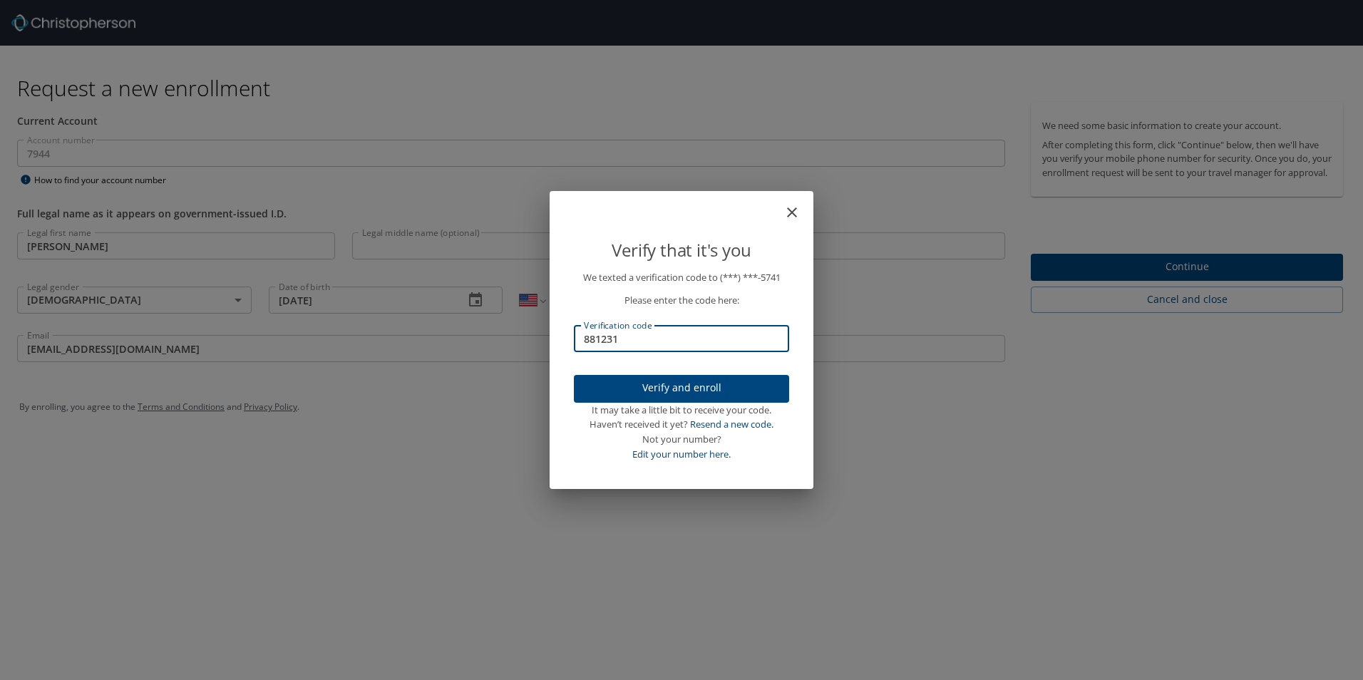 The height and width of the screenshot is (680, 1363). Describe the element at coordinates (799, 205) in the screenshot. I see `button: close` at that location.